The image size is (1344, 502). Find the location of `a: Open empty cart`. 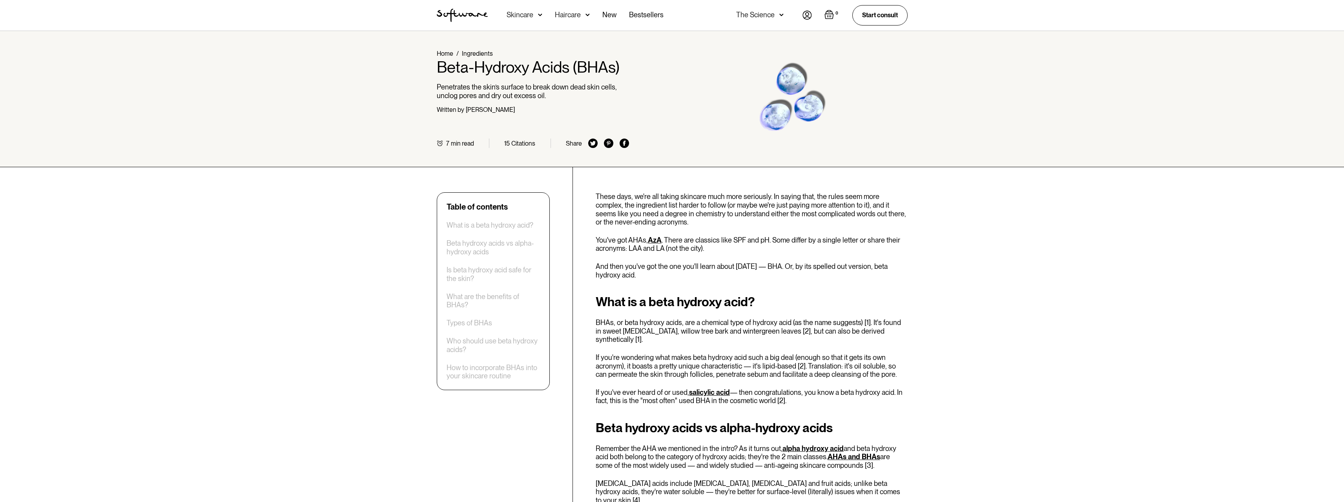

a: Open empty cart is located at coordinates (832, 15).